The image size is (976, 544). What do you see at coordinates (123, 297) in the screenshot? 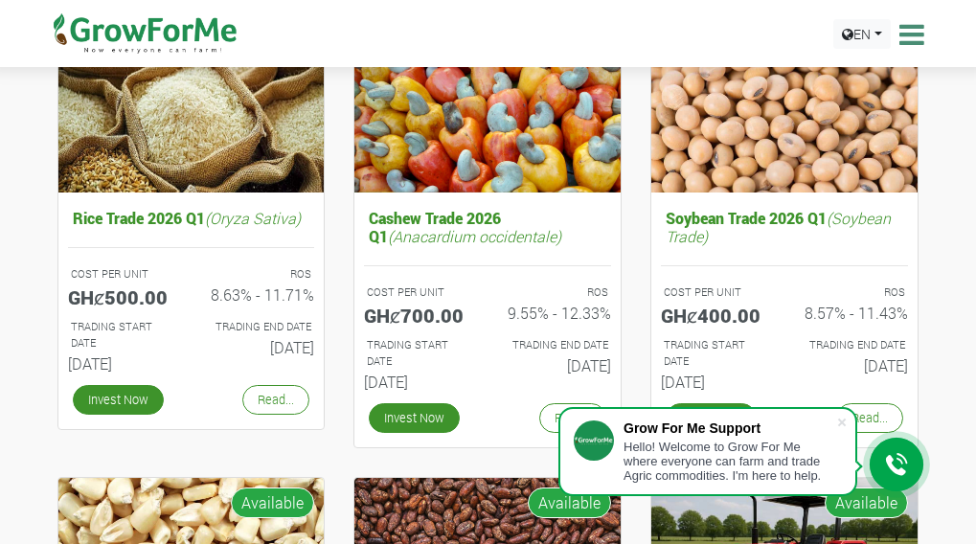
I see `h5: GHȼ500.00` at bounding box center [123, 297].